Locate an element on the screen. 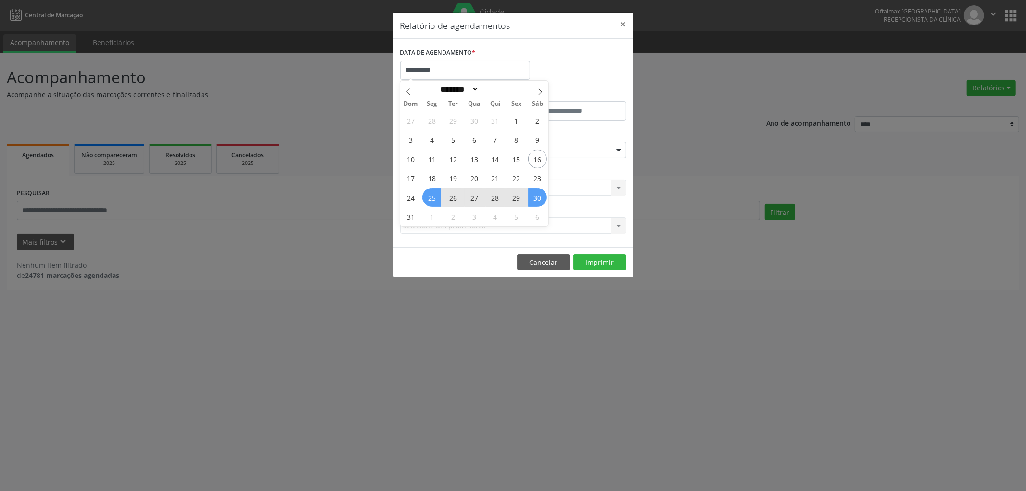 The image size is (1026, 491). span: Agosto 26, 2025 is located at coordinates (453, 197).